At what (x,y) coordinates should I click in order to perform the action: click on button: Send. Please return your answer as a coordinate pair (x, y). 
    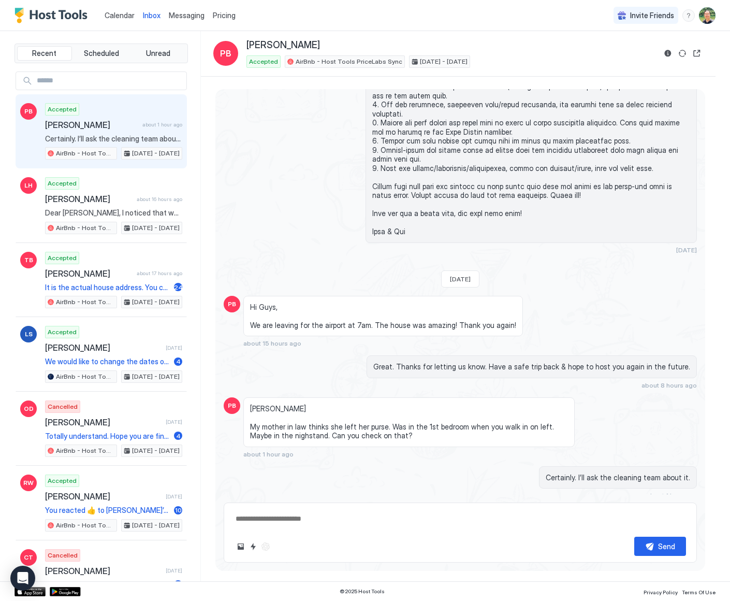
    Looking at the image, I should click on (661, 546).